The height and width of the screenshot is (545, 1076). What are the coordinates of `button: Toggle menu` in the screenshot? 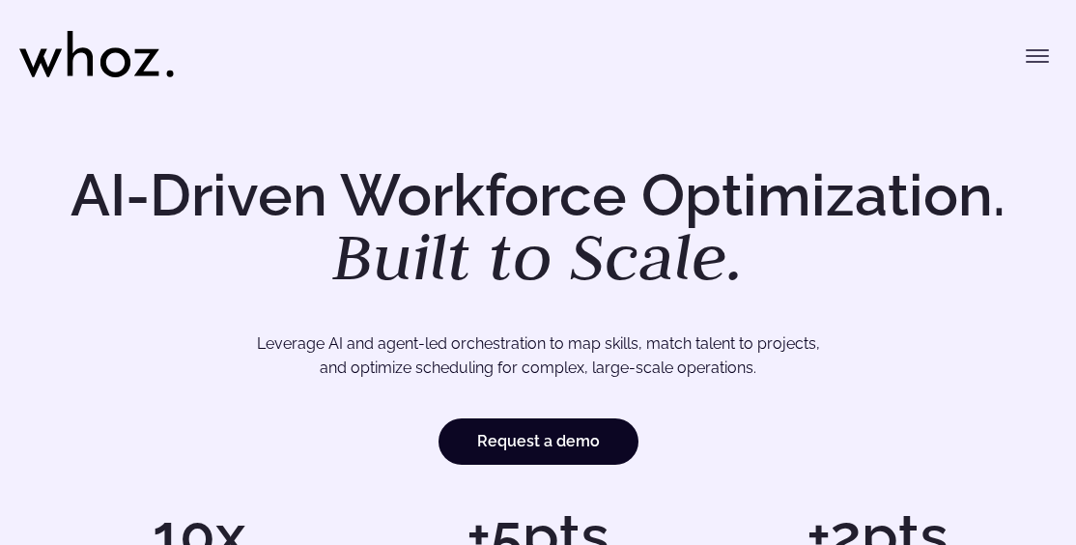 It's located at (1038, 56).